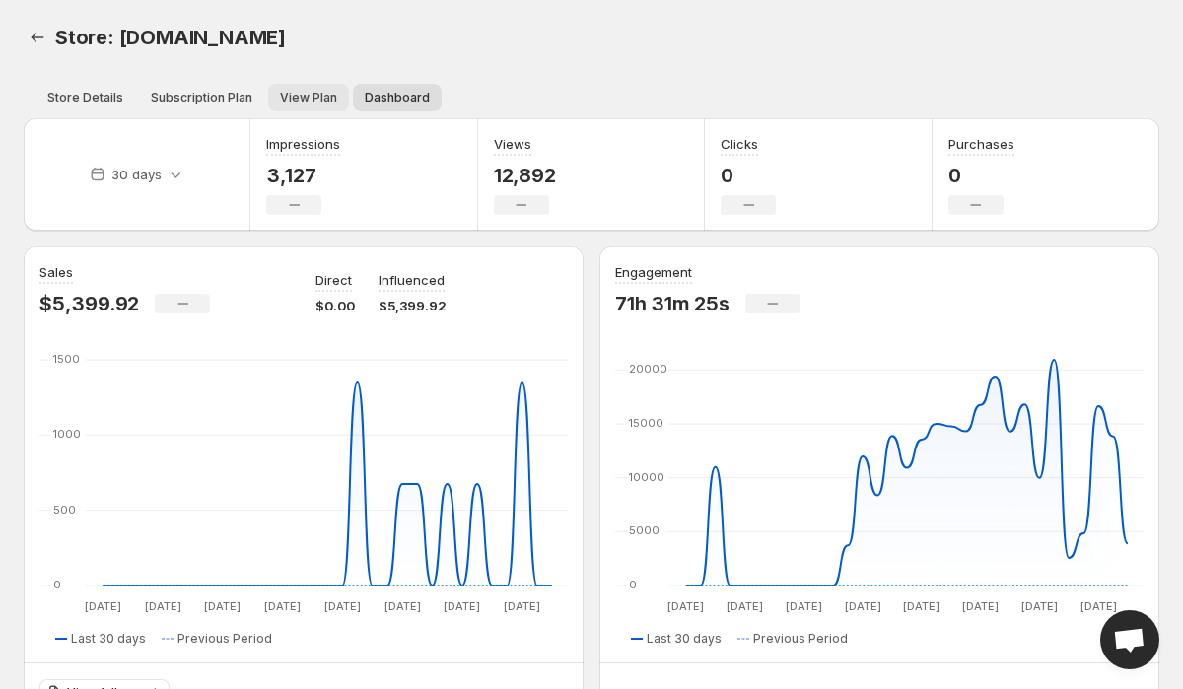 Image resolution: width=1183 pixels, height=689 pixels. What do you see at coordinates (648, 369) in the screenshot?
I see `text: 20000` at bounding box center [648, 369].